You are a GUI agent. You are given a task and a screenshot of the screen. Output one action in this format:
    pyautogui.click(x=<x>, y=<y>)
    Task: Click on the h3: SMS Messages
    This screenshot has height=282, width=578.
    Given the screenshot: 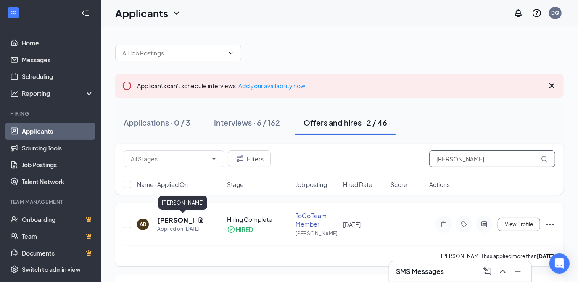 What is the action you would take?
    pyautogui.click(x=420, y=272)
    